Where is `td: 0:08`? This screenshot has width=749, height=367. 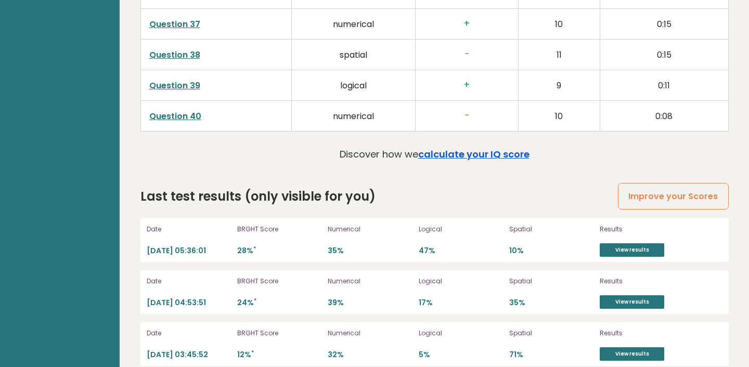 td: 0:08 is located at coordinates (664, 116).